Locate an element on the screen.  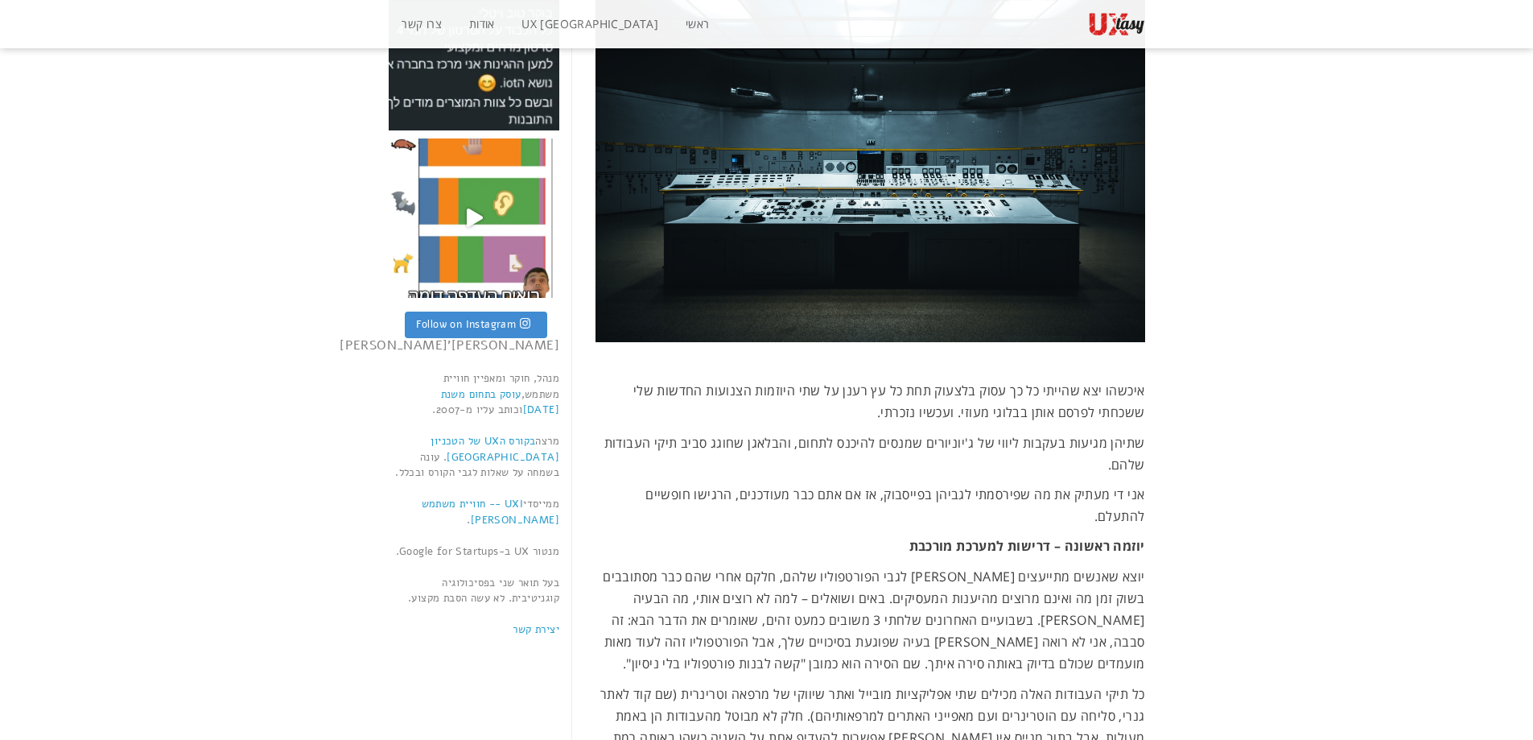
a: Play is located at coordinates (474, 218).